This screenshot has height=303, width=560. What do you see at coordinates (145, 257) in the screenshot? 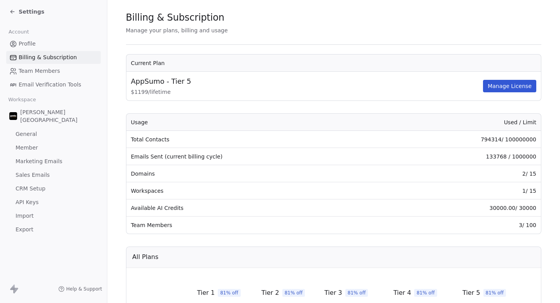
I see `span: All Plans` at bounding box center [145, 257].